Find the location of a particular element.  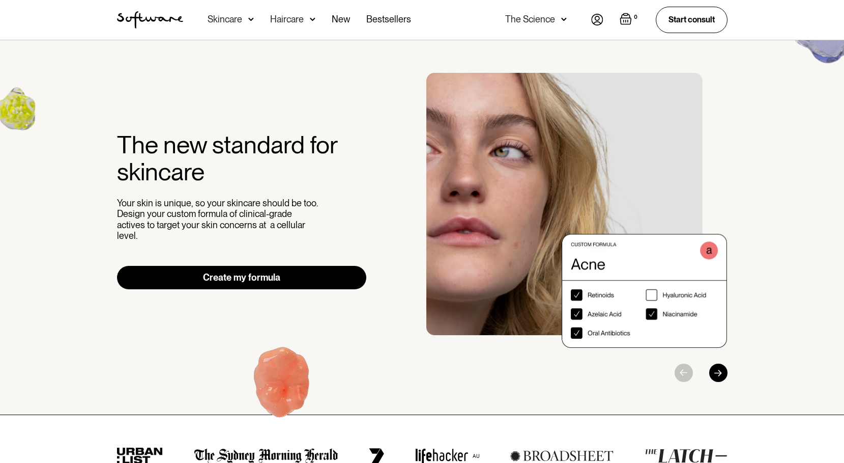

div: Haircare is located at coordinates (287, 19).